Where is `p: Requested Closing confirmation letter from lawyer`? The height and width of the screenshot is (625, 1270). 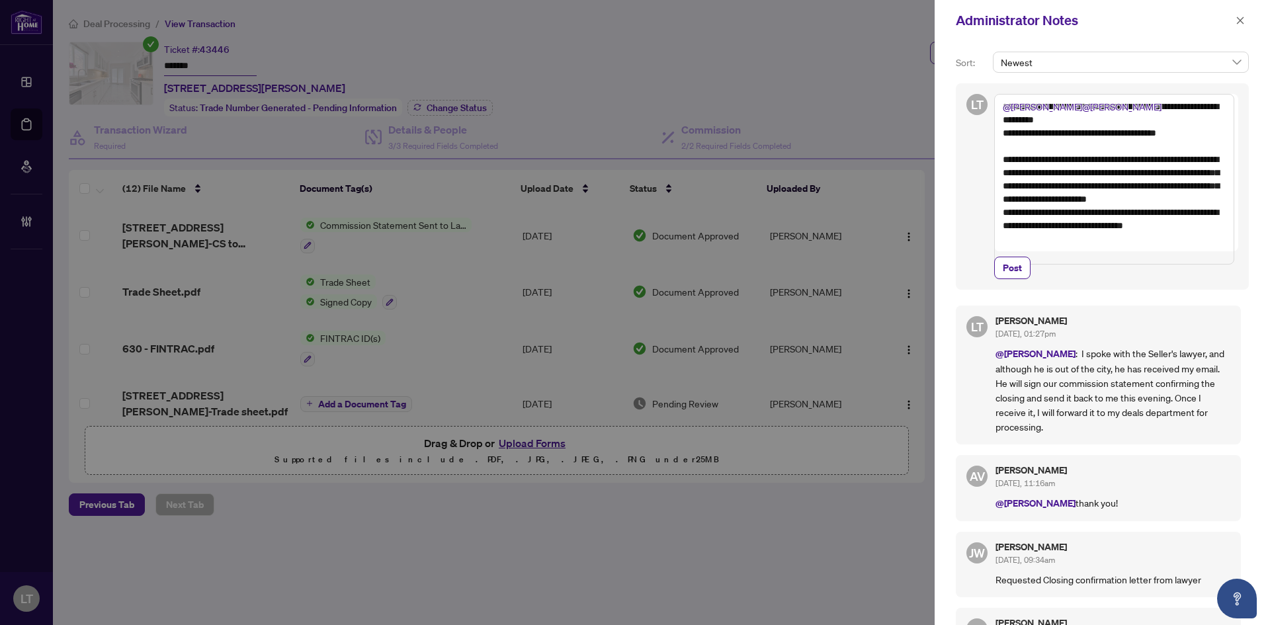
p: Requested Closing confirmation letter from lawyer is located at coordinates (1113, 579).